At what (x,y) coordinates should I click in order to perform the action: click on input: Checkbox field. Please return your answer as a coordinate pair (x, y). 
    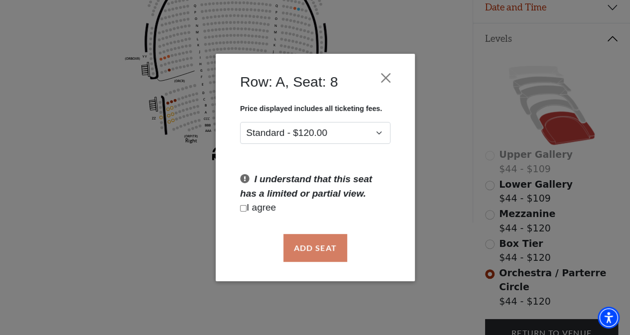
    Looking at the image, I should click on (243, 208).